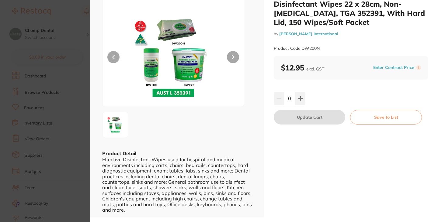 This screenshot has height=222, width=438. What do you see at coordinates (177, 185) in the screenshot?
I see `div: Effective Disinfectant Wipes used for hospital and medical environments including carts, chairs, ...` at bounding box center [177, 185].